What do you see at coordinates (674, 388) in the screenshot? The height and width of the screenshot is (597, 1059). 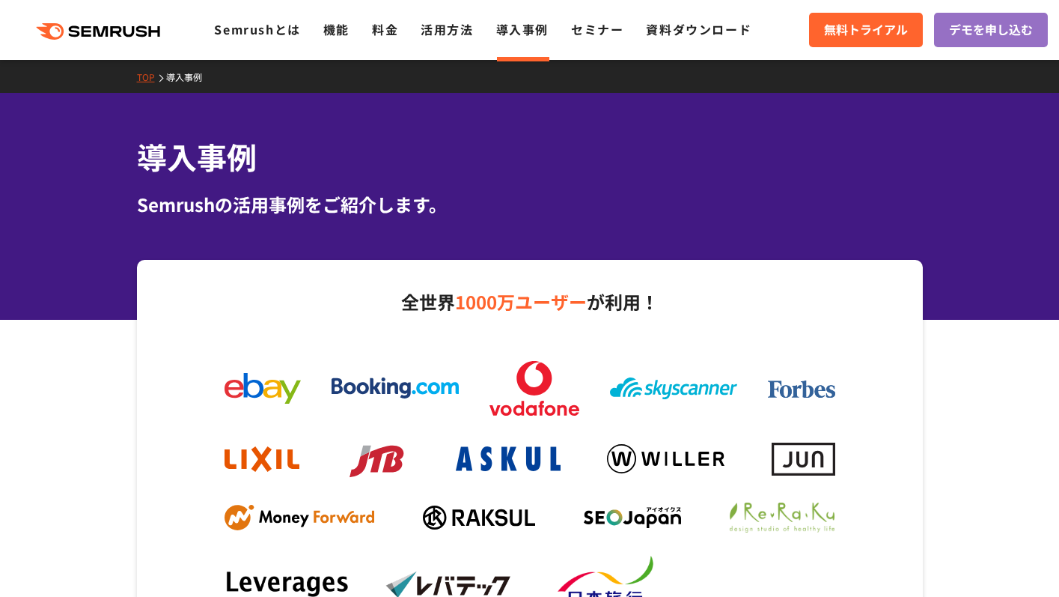 I see `img: skyscanner` at bounding box center [674, 388].